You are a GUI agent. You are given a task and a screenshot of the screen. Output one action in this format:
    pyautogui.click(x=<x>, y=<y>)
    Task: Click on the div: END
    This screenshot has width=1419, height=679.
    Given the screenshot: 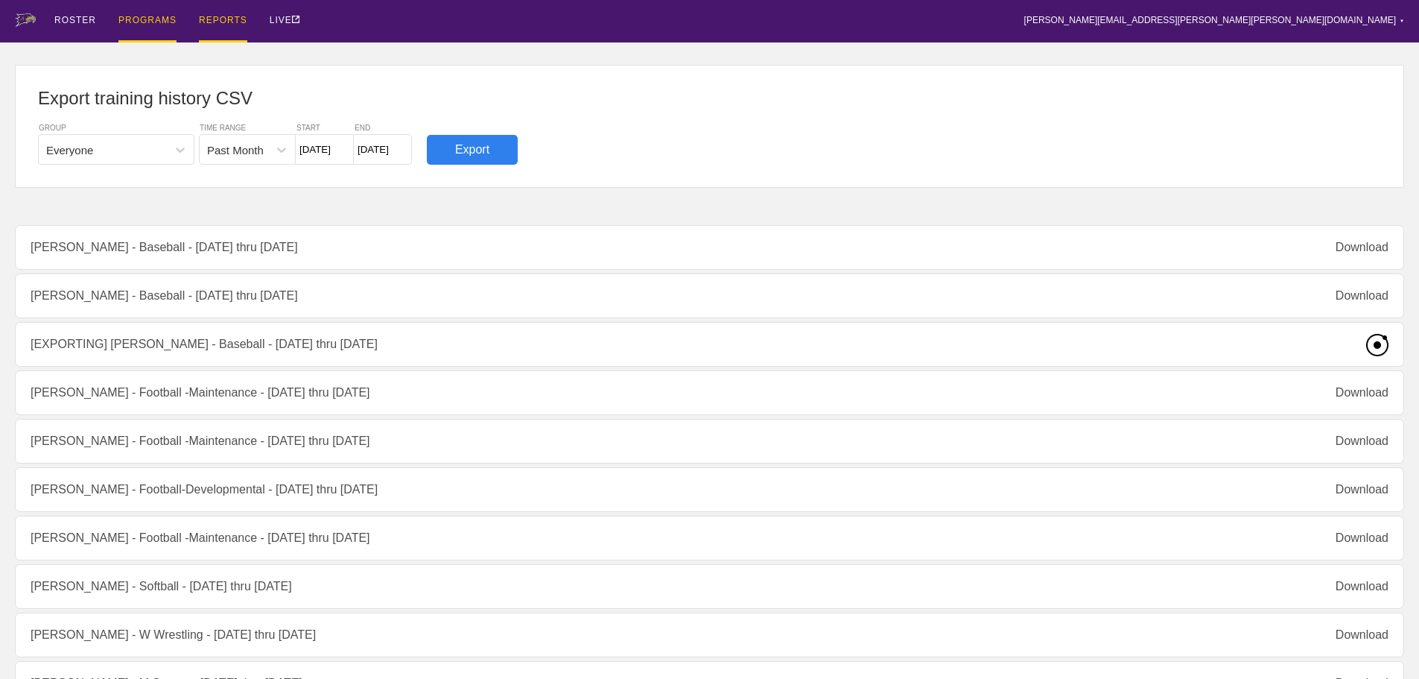 What is the action you would take?
    pyautogui.click(x=383, y=127)
    